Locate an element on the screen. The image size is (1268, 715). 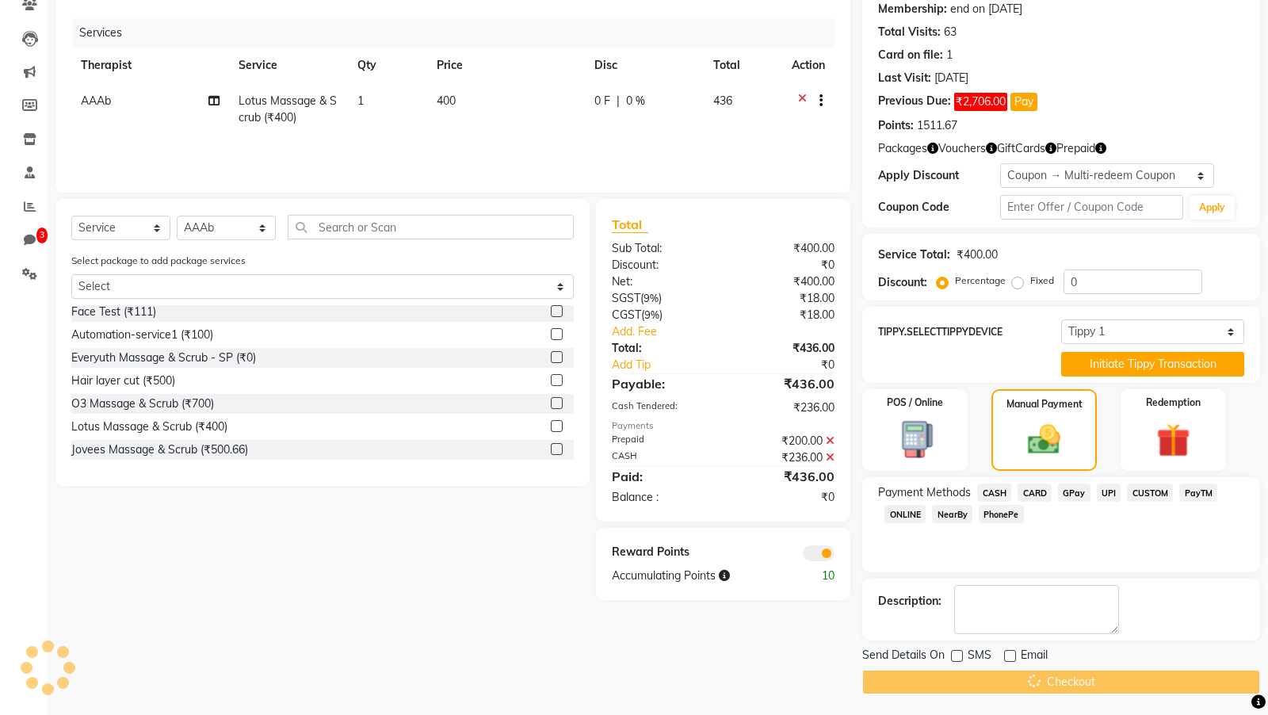
div: Prepaid is located at coordinates (662, 441).